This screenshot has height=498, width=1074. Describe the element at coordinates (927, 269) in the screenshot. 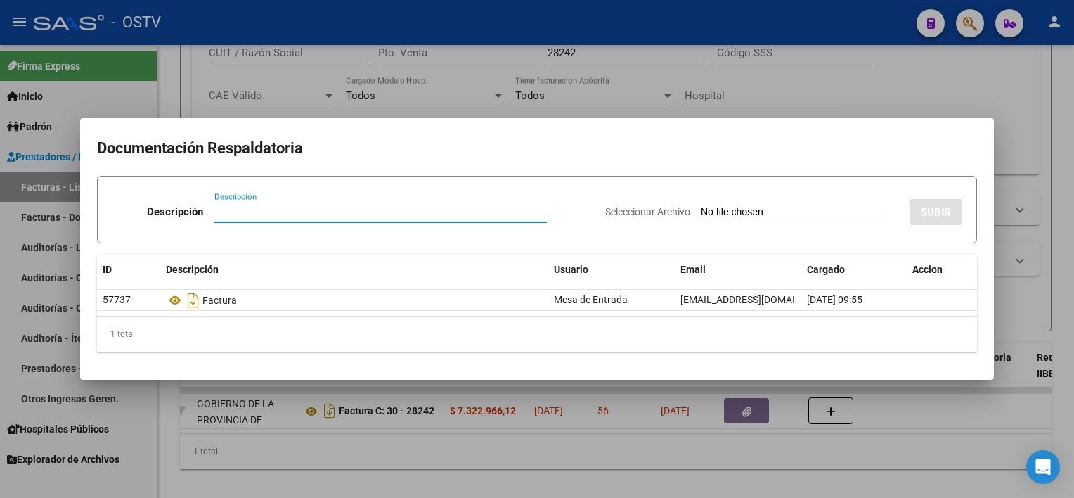

I see `span: Accion` at that location.